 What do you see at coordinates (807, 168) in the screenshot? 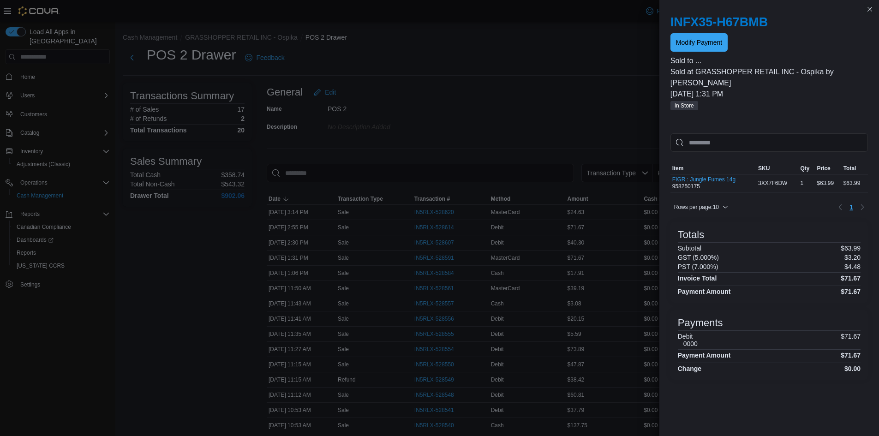
I see `button: Qty` at bounding box center [807, 168].